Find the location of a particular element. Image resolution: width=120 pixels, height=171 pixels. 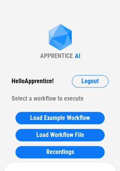

button: Logout is located at coordinates (90, 81).